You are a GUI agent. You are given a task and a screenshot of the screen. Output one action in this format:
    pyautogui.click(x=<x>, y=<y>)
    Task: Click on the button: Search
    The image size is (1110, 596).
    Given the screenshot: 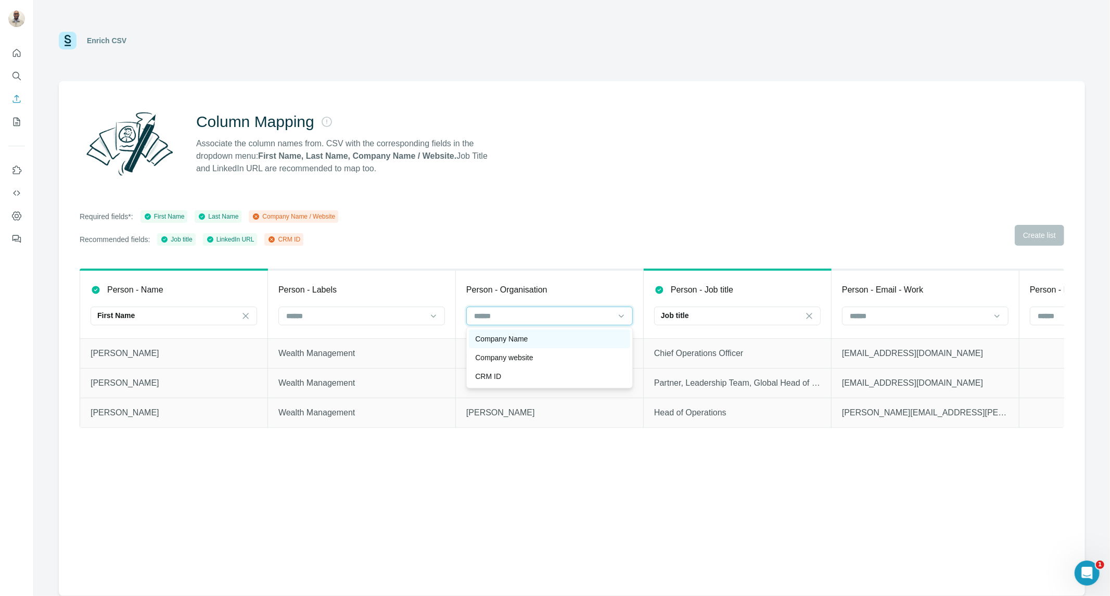 What is the action you would take?
    pyautogui.click(x=17, y=76)
    